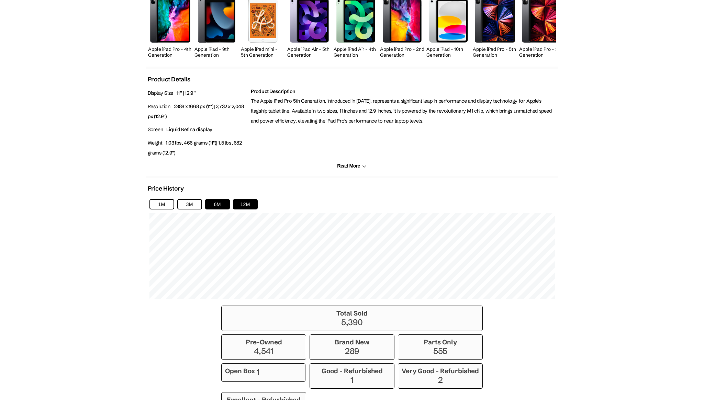 Image resolution: width=704 pixels, height=400 pixels. I want to click on button: 1M, so click(162, 204).